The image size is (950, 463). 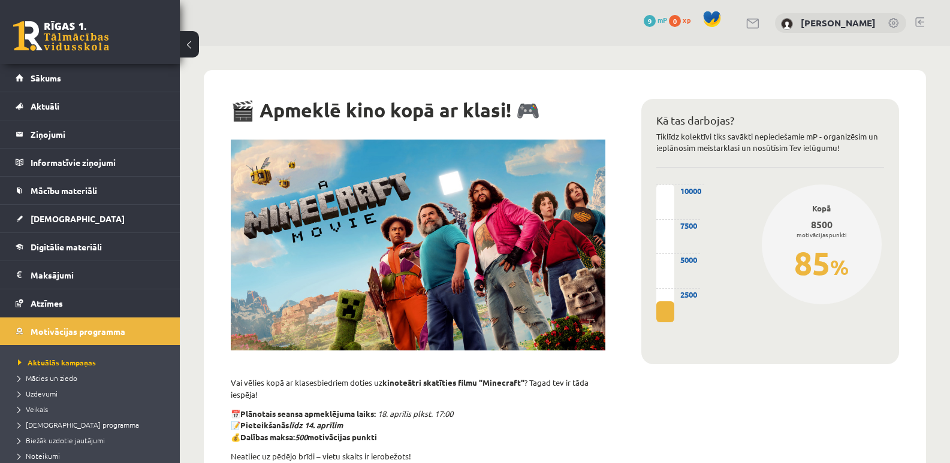 I want to click on div: motivācijas punkti, so click(x=821, y=234).